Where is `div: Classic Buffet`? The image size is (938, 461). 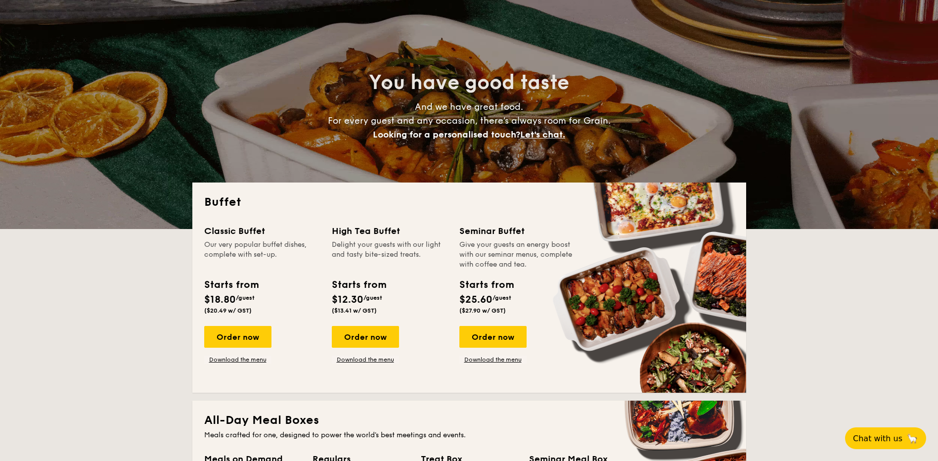
div: Classic Buffet is located at coordinates (262, 231).